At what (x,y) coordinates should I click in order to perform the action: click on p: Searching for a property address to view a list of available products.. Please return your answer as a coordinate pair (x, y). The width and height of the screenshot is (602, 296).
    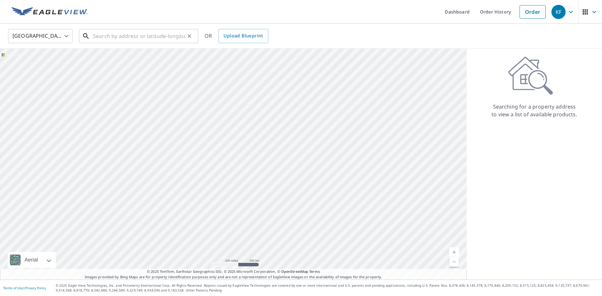
    Looking at the image, I should click on (535, 111).